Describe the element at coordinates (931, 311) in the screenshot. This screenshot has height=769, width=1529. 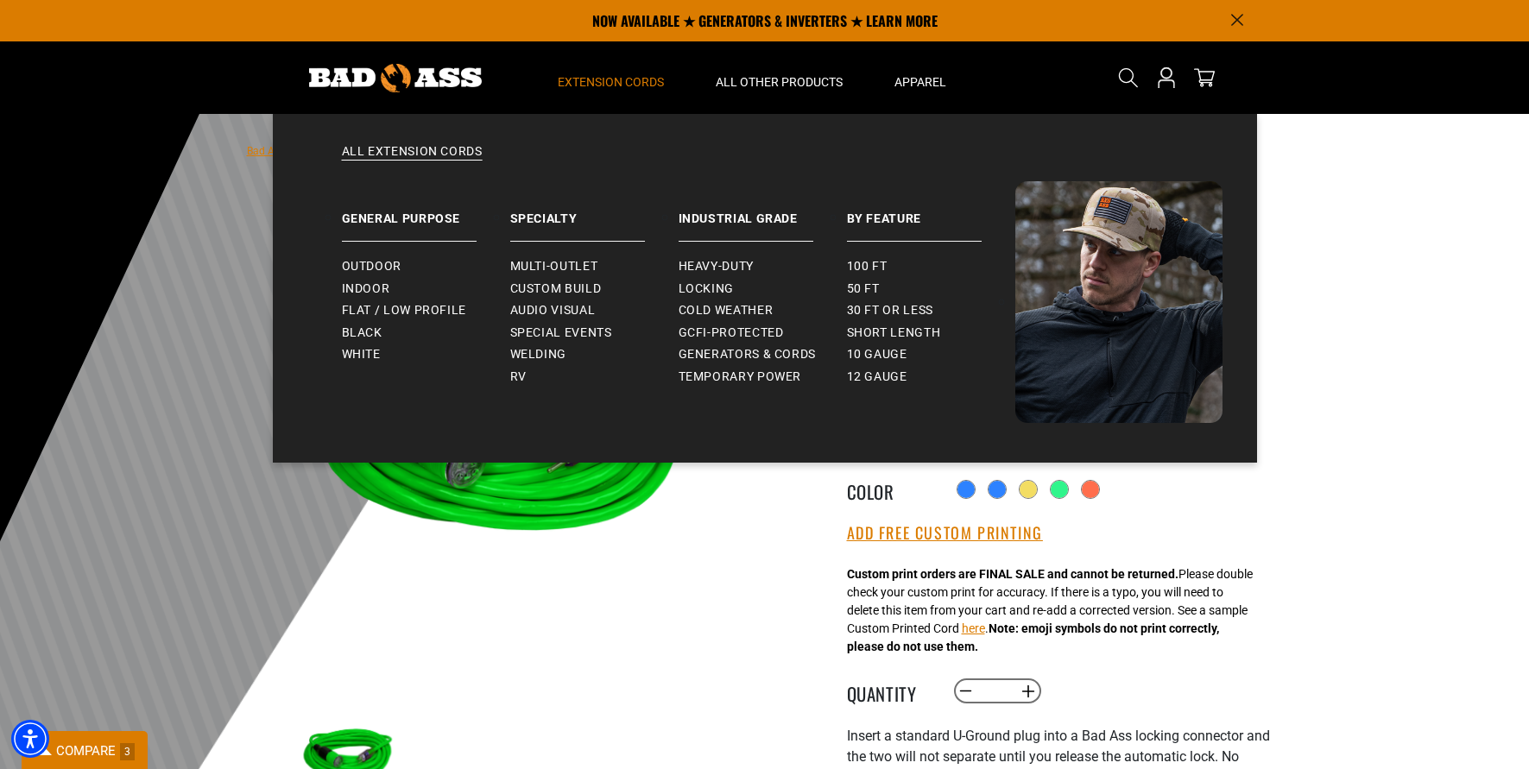
I see `a: 30 ft or less` at that location.